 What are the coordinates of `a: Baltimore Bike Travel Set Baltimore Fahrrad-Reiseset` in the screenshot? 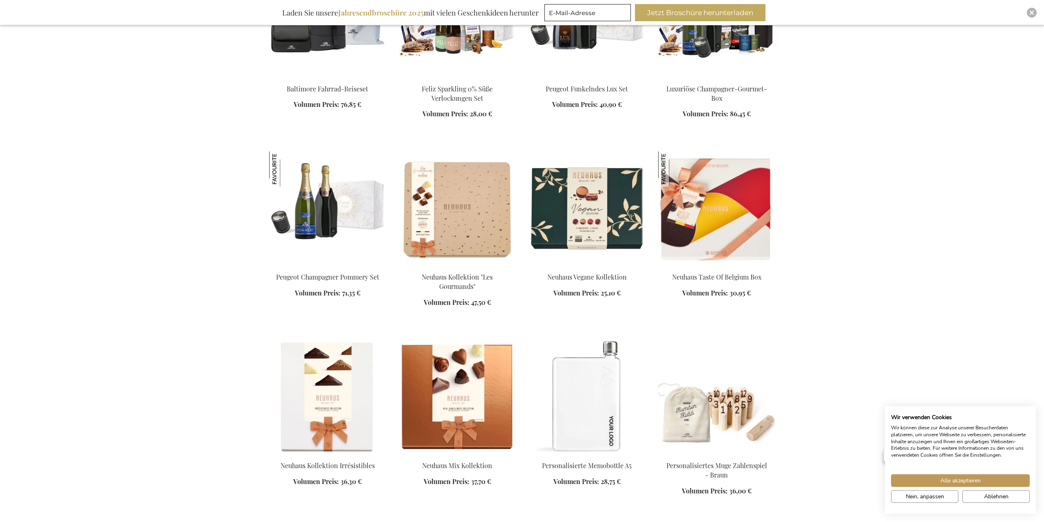 It's located at (328, 78).